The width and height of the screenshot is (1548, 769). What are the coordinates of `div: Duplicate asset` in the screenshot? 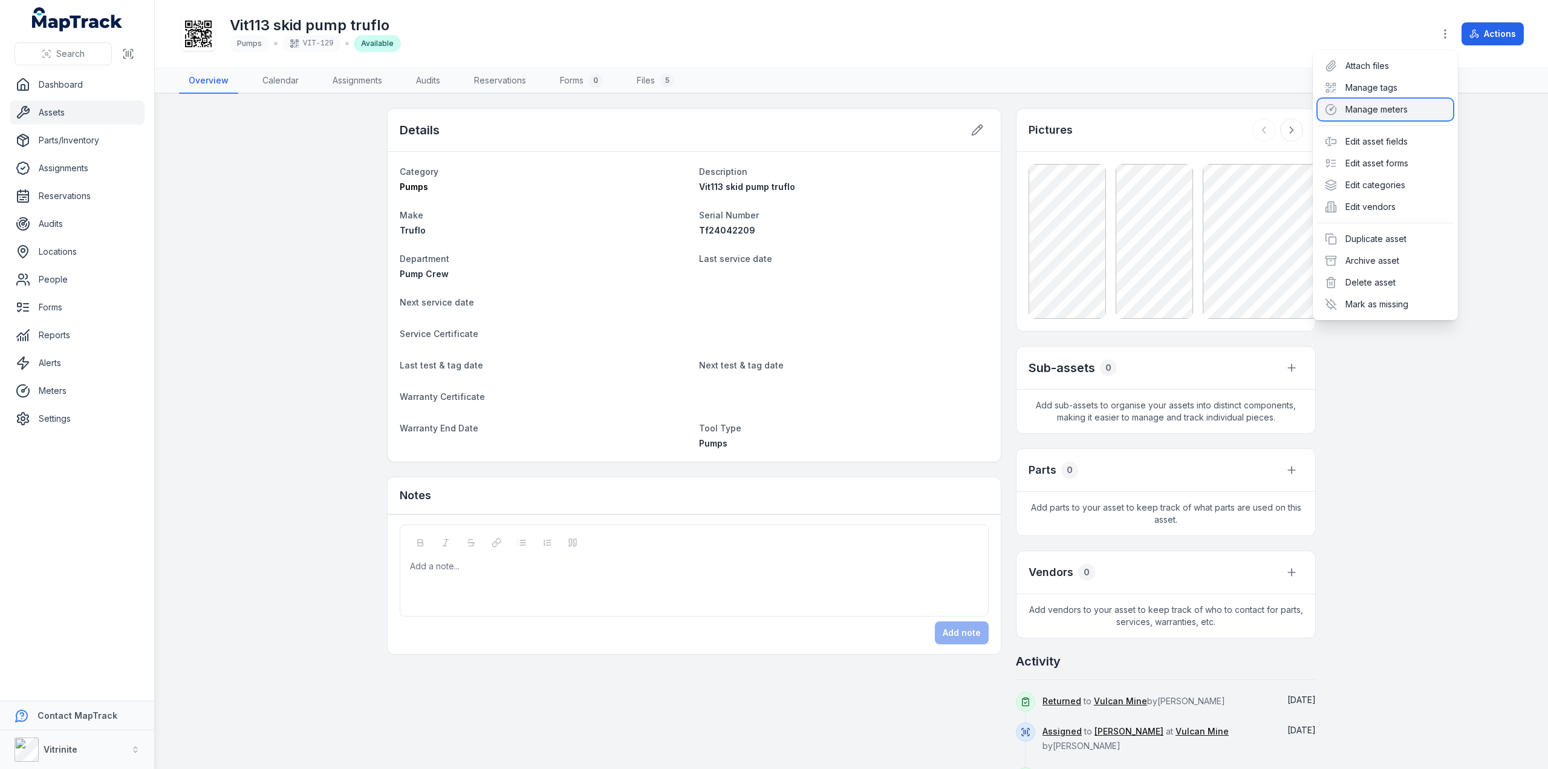 It's located at (1385, 239).